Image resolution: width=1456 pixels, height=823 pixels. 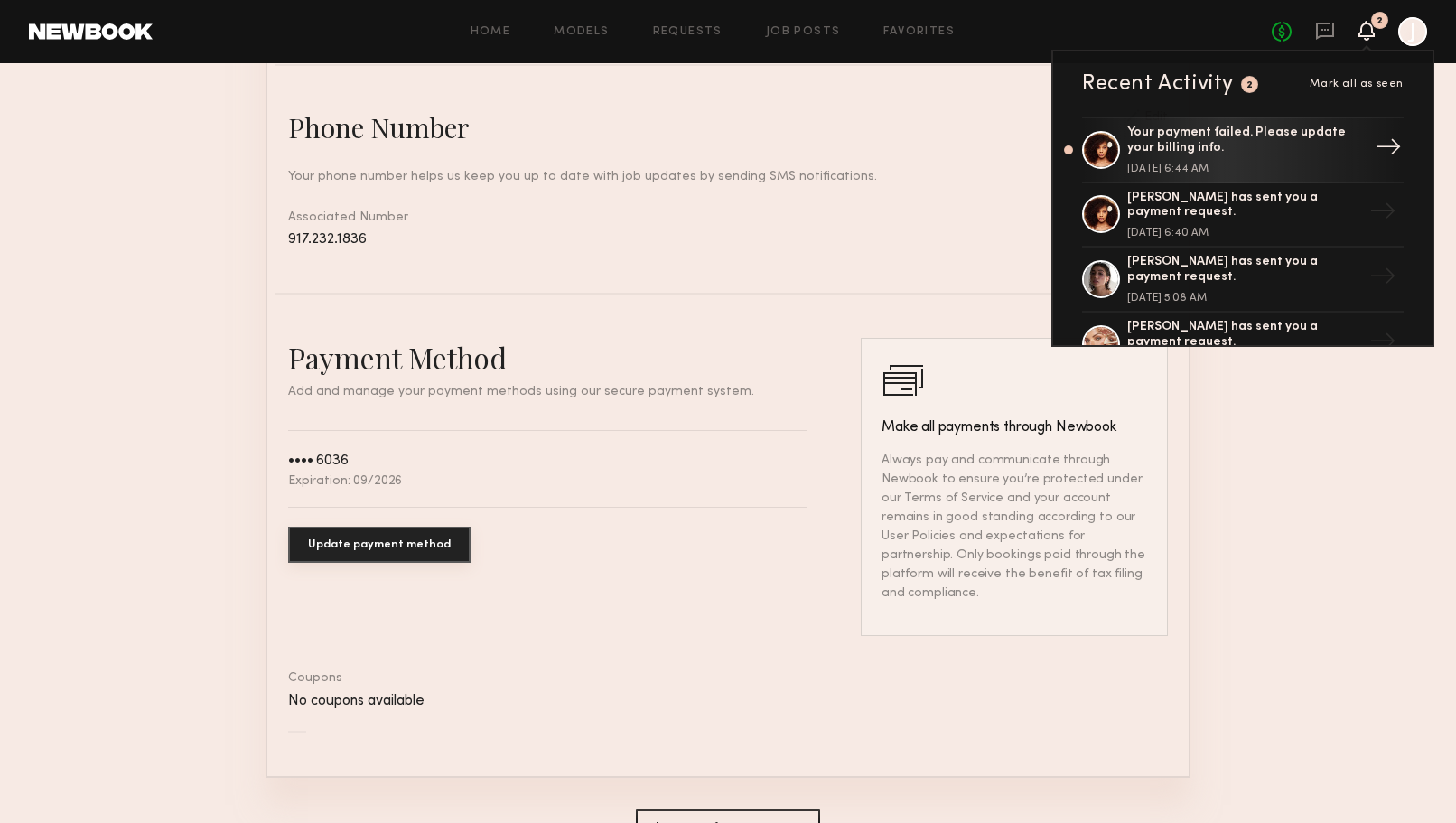 I want to click on span: 917.232.1836, so click(x=327, y=239).